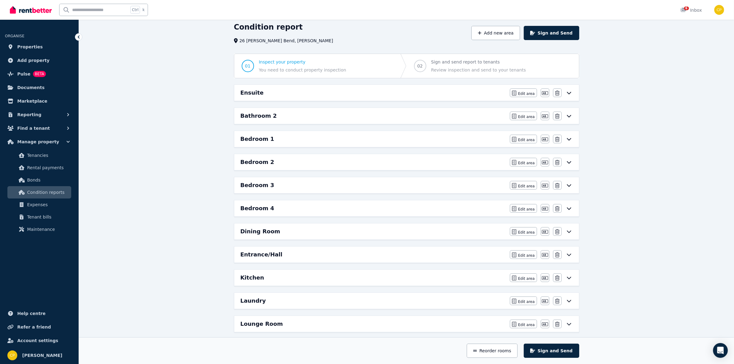  Describe the element at coordinates (48, 229) in the screenshot. I see `span: Maintenance` at that location.